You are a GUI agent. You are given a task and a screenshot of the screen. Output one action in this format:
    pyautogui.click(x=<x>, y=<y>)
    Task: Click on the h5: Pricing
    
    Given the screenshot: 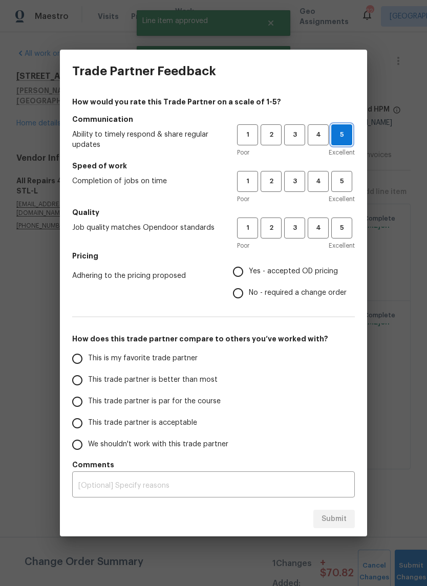 What is the action you would take?
    pyautogui.click(x=213, y=256)
    